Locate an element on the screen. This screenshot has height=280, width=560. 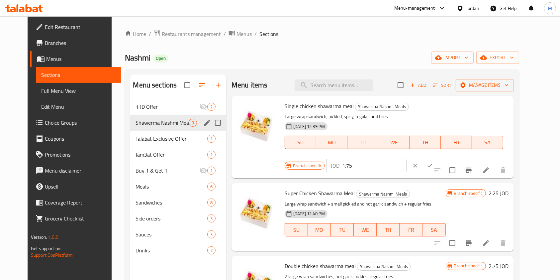
div: Buy 1 & Get 1 is located at coordinates (167, 170).